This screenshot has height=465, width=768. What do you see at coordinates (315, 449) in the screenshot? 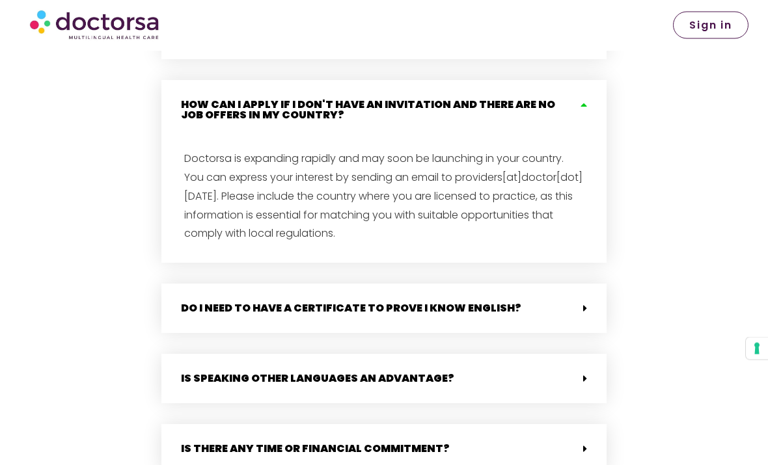
I see `a: Is there any time or financial commitment?` at bounding box center [315, 449].